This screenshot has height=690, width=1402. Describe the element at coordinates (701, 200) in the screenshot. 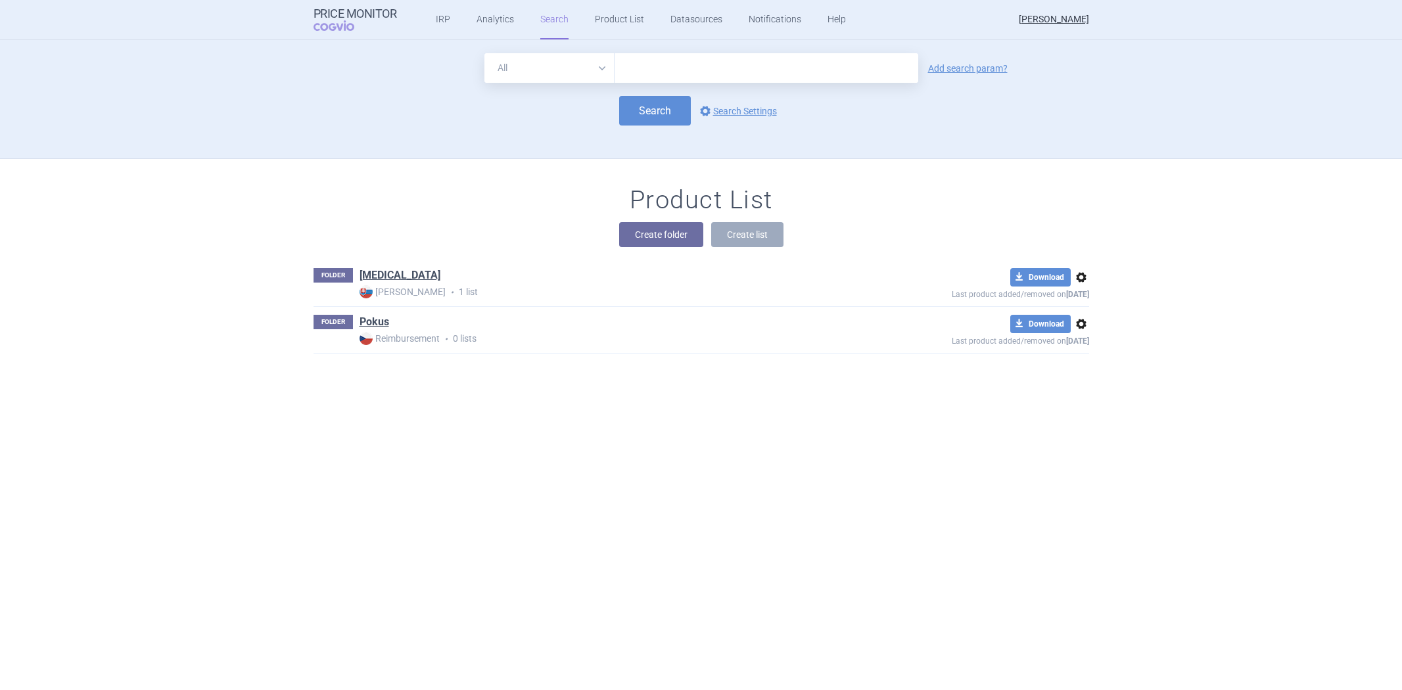

I see `h1: Product List` at that location.